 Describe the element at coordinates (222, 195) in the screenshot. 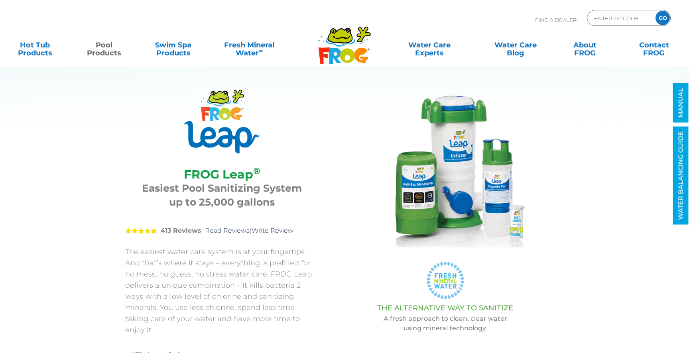

I see `h3: Easiest Pool Sanitizing System up to 25,000 gallons` at that location.